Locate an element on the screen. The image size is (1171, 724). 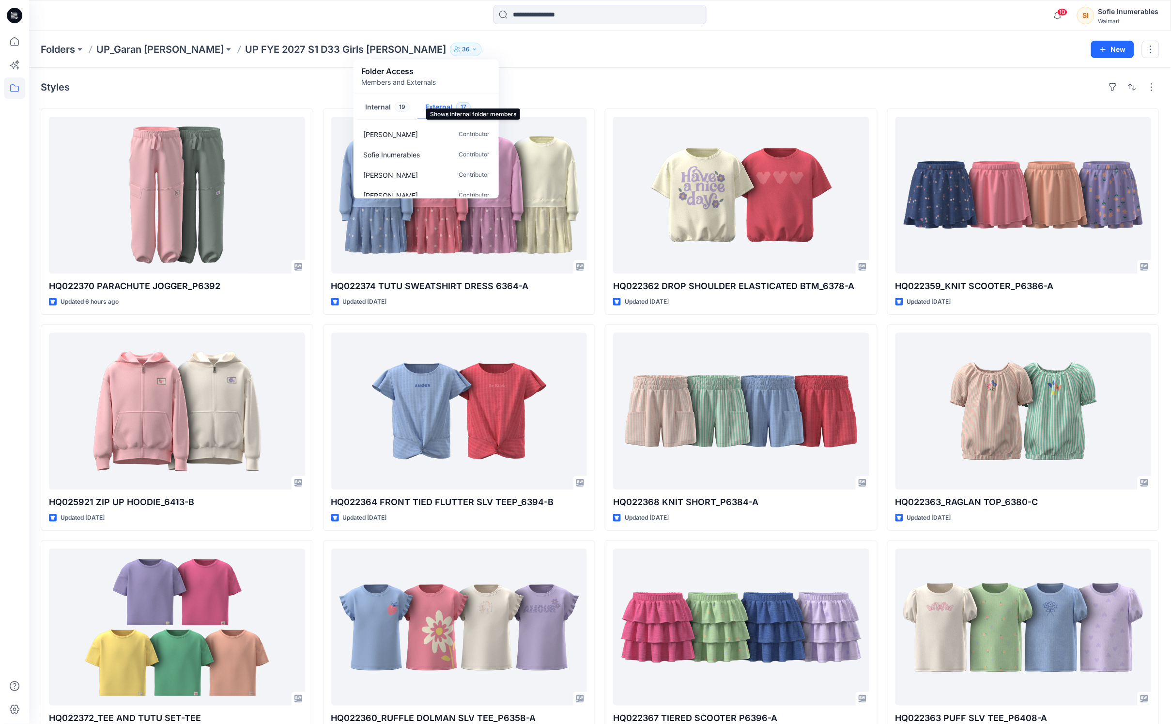
a: HQ022363_RAGLAN TOP_6380-C is located at coordinates (1023, 411).